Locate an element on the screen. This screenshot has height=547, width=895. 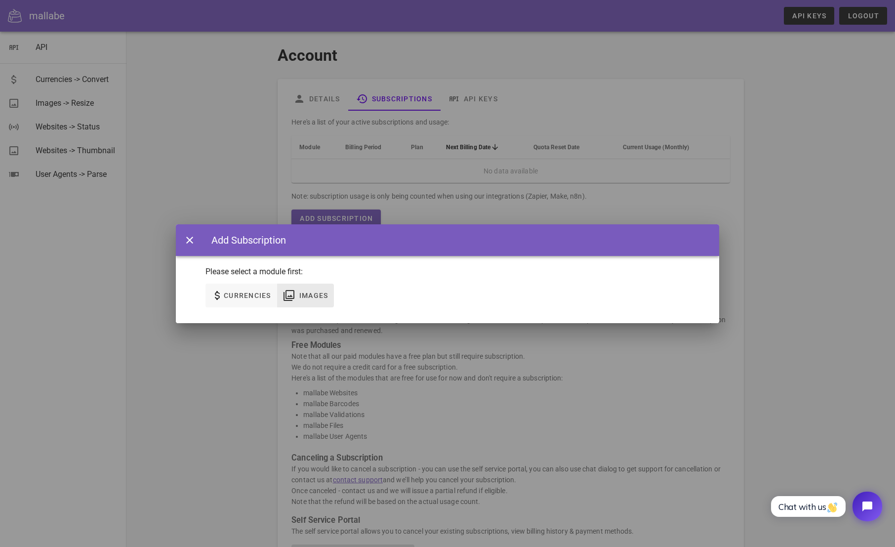
span: Images is located at coordinates (314, 295).